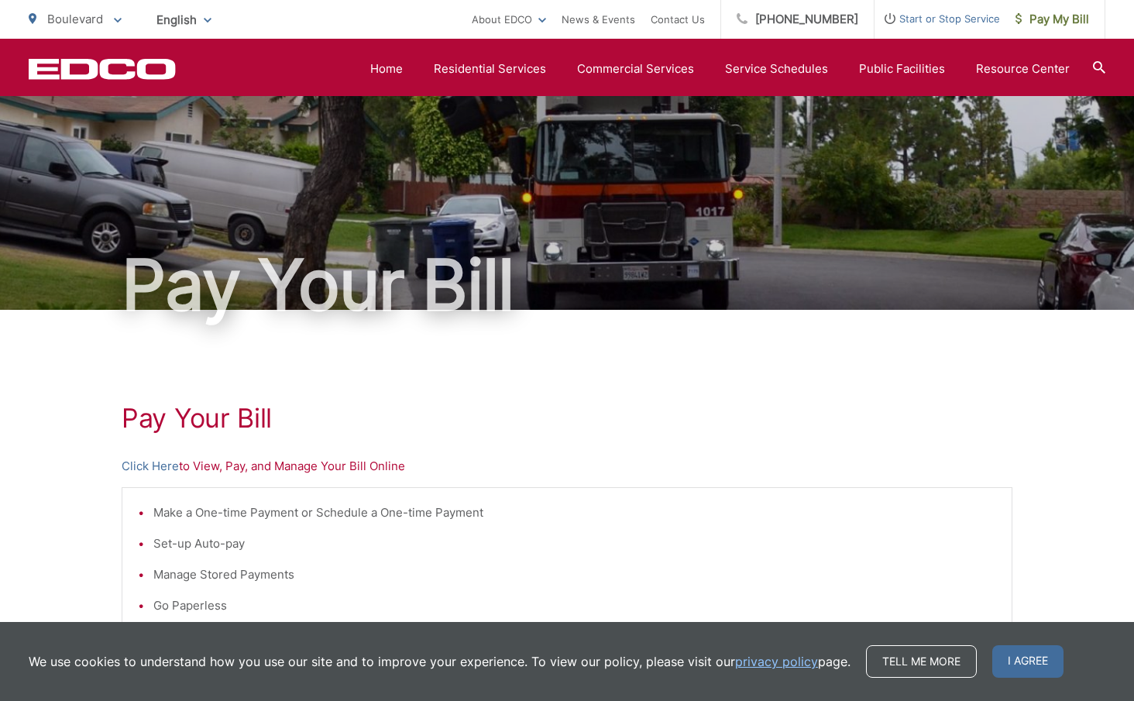 The height and width of the screenshot is (701, 1134). What do you see at coordinates (150, 466) in the screenshot?
I see `a: Click Here` at bounding box center [150, 466].